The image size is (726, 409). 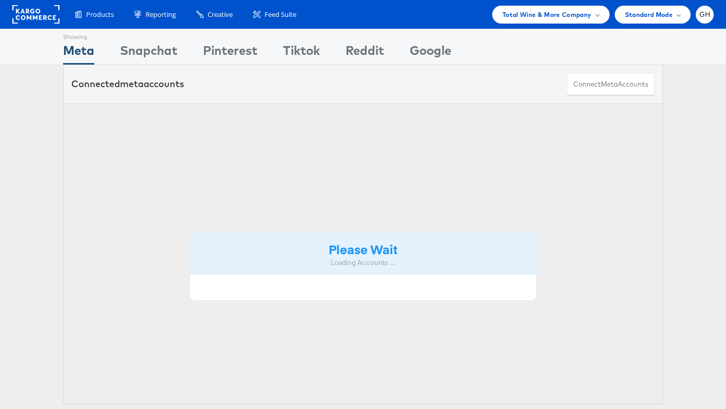 I want to click on div: Connected accounts, so click(x=128, y=84).